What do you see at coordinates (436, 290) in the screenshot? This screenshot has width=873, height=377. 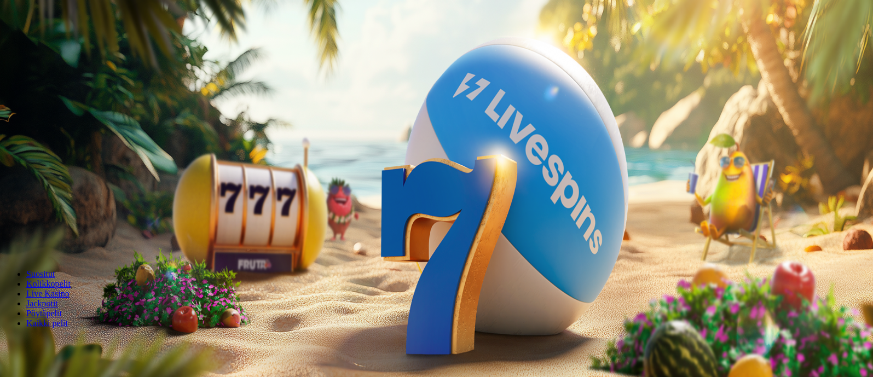 I see `nav: Lobby` at bounding box center [436, 290].